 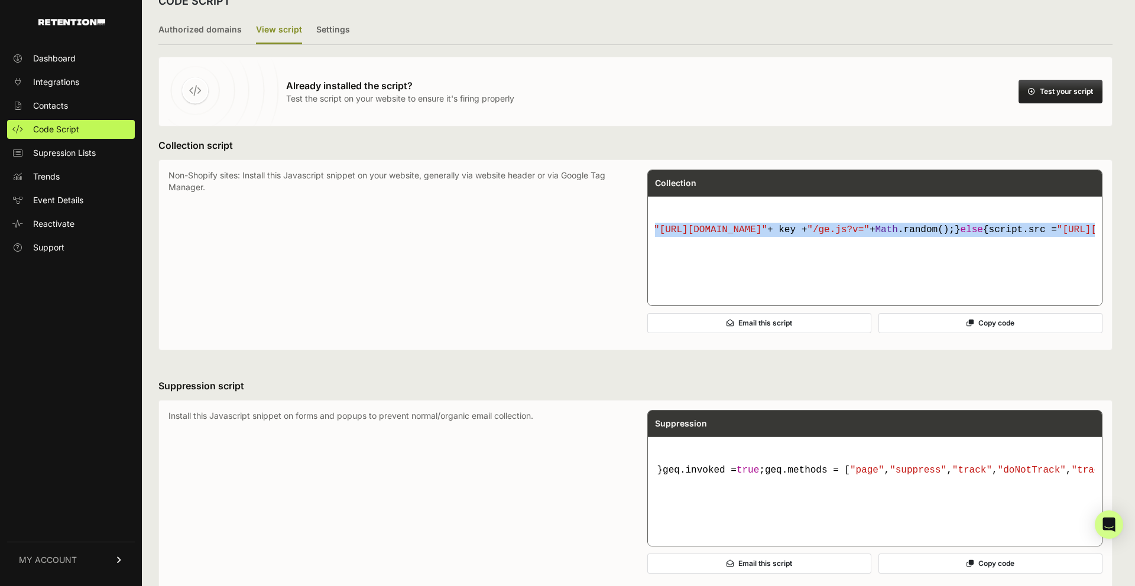 What do you see at coordinates (71, 224) in the screenshot?
I see `a: Reactivate` at bounding box center [71, 224].